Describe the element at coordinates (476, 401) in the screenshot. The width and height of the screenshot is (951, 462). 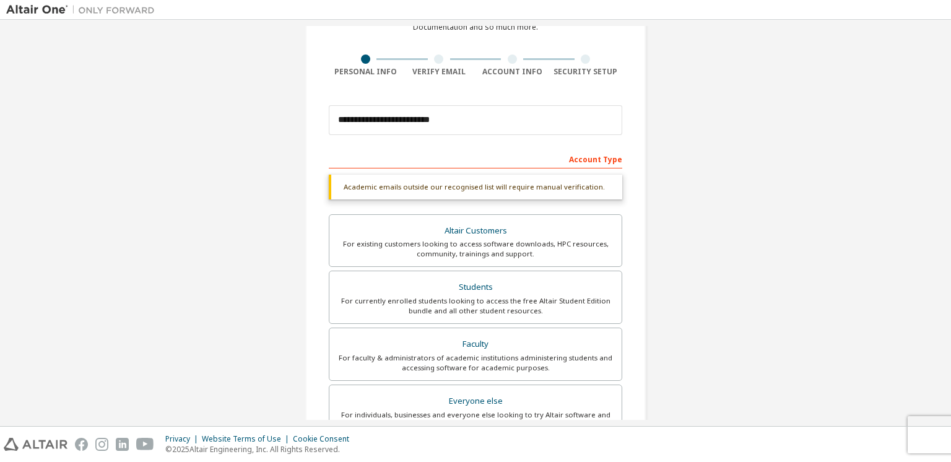
I see `div: Everyone else` at that location.